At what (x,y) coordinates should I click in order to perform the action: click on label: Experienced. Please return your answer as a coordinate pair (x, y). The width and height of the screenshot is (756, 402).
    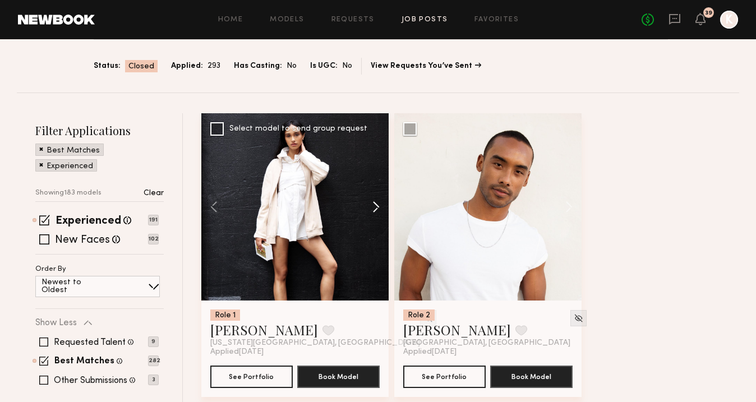
    Looking at the image, I should click on (88, 222).